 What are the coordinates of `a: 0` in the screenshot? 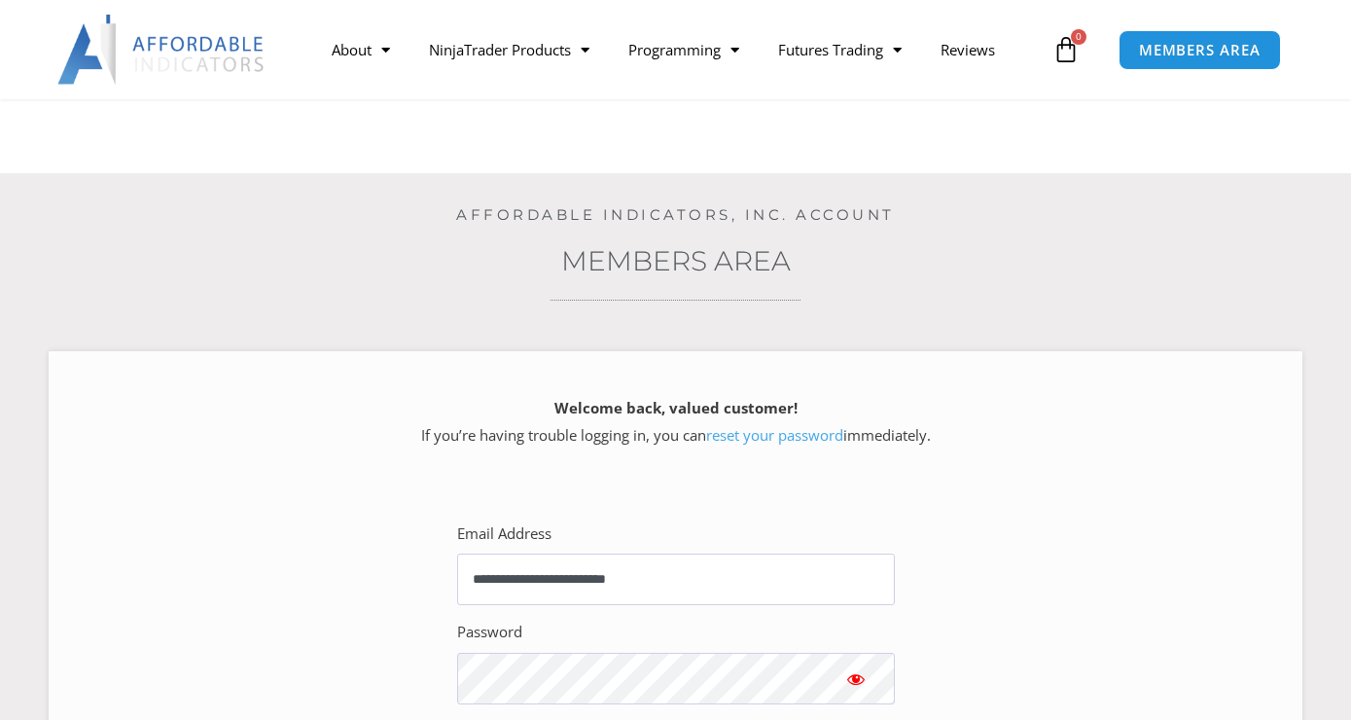 It's located at (1066, 50).